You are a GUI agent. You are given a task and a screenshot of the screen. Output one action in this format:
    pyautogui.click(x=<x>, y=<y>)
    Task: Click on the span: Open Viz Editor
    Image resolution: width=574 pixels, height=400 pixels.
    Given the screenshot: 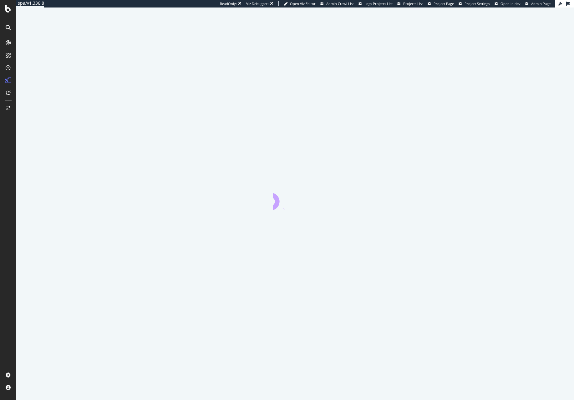 What is the action you would take?
    pyautogui.click(x=303, y=3)
    